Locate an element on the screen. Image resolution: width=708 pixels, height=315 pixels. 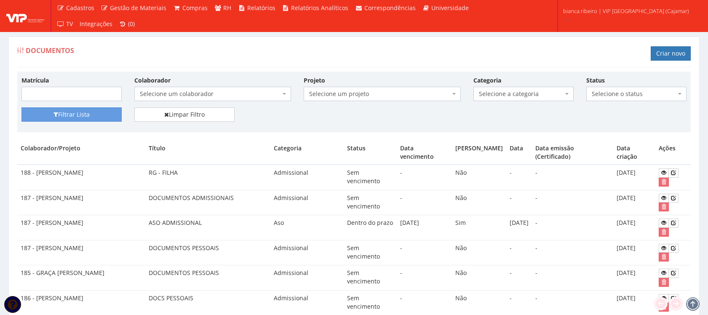
span: (0) is located at coordinates (131, 24).